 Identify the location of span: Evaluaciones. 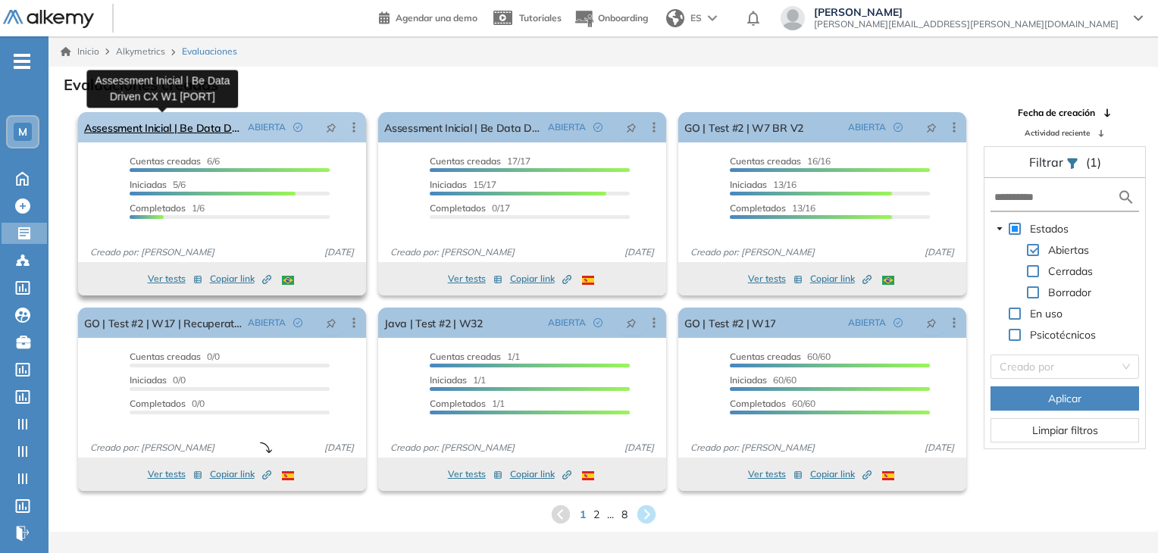
(209, 52).